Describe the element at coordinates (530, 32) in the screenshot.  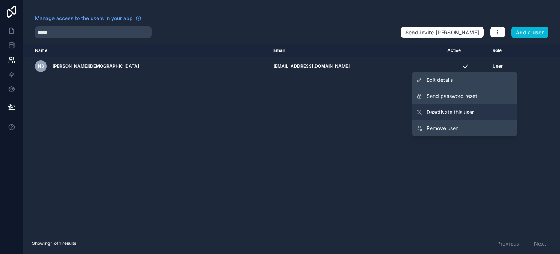
I see `a: Add a user` at that location.